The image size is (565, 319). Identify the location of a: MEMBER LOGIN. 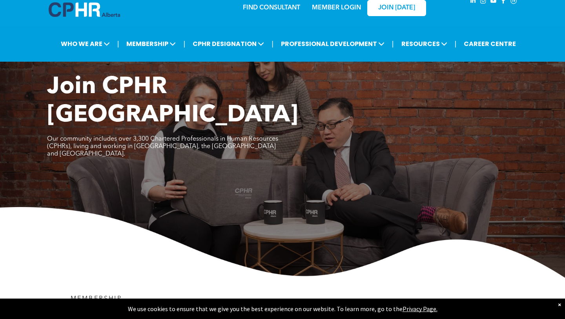
(336, 8).